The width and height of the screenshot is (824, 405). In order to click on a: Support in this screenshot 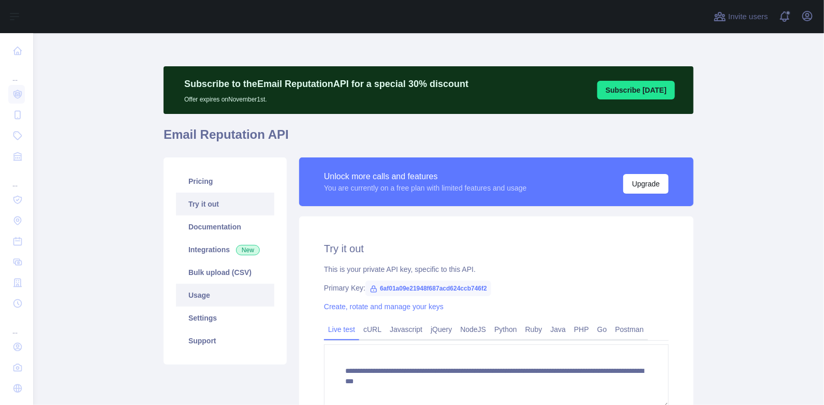, I will do `click(225, 341)`.